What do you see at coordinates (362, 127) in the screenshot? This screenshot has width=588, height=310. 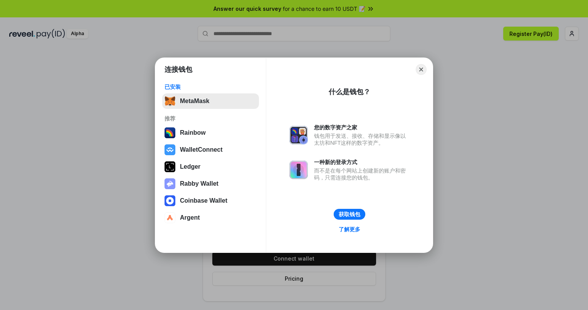 I see `div: 您的数字资产之家` at bounding box center [362, 127].